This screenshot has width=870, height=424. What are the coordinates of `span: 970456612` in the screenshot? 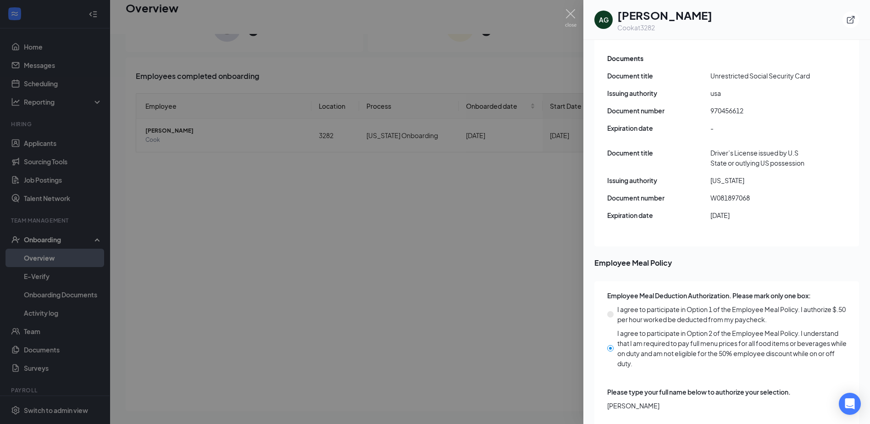 It's located at (762, 111).